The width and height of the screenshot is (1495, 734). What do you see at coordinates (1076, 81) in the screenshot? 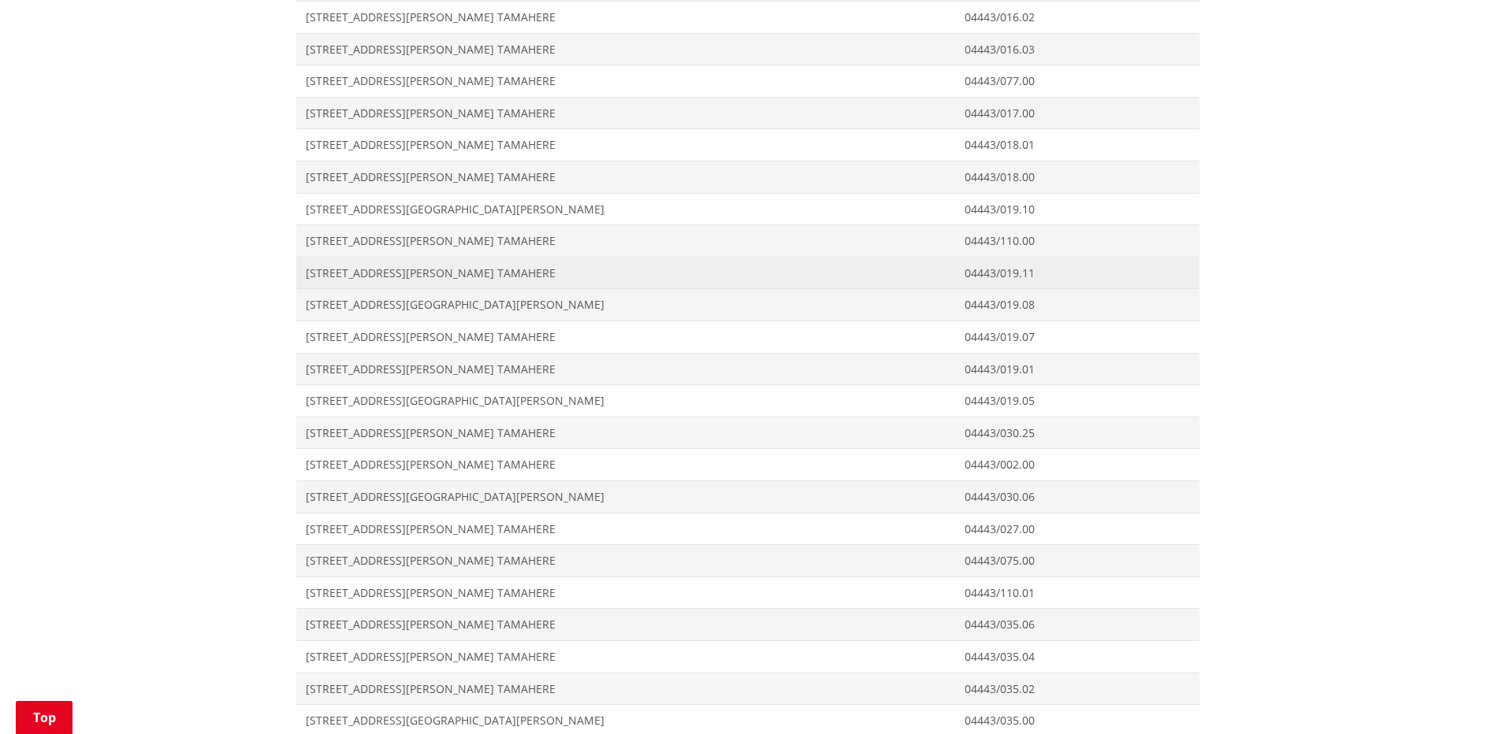
I see `span: 04443/077.00` at bounding box center [1076, 81].